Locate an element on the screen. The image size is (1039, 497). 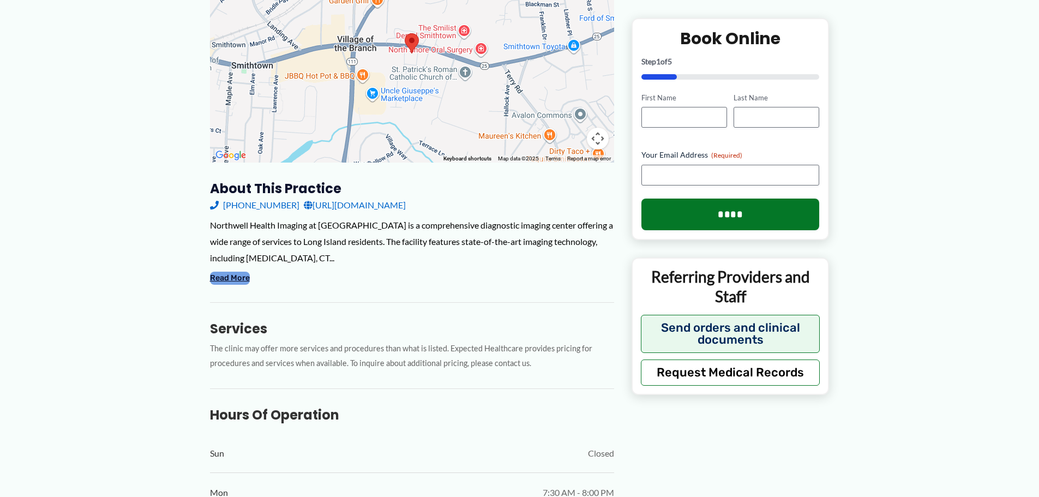
span: 5 is located at coordinates (670, 61).